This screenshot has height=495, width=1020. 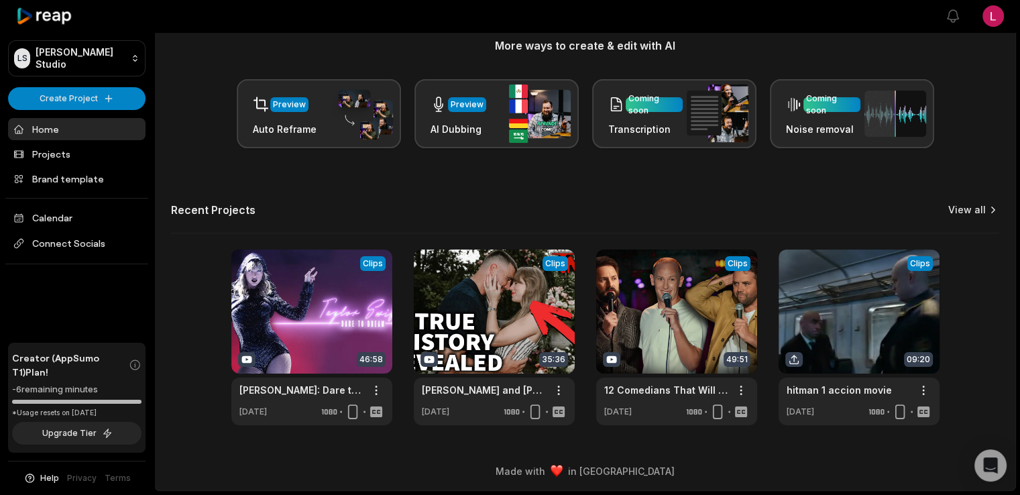 I want to click on span: Creator (AppSumo T1) Plan!, so click(x=70, y=365).